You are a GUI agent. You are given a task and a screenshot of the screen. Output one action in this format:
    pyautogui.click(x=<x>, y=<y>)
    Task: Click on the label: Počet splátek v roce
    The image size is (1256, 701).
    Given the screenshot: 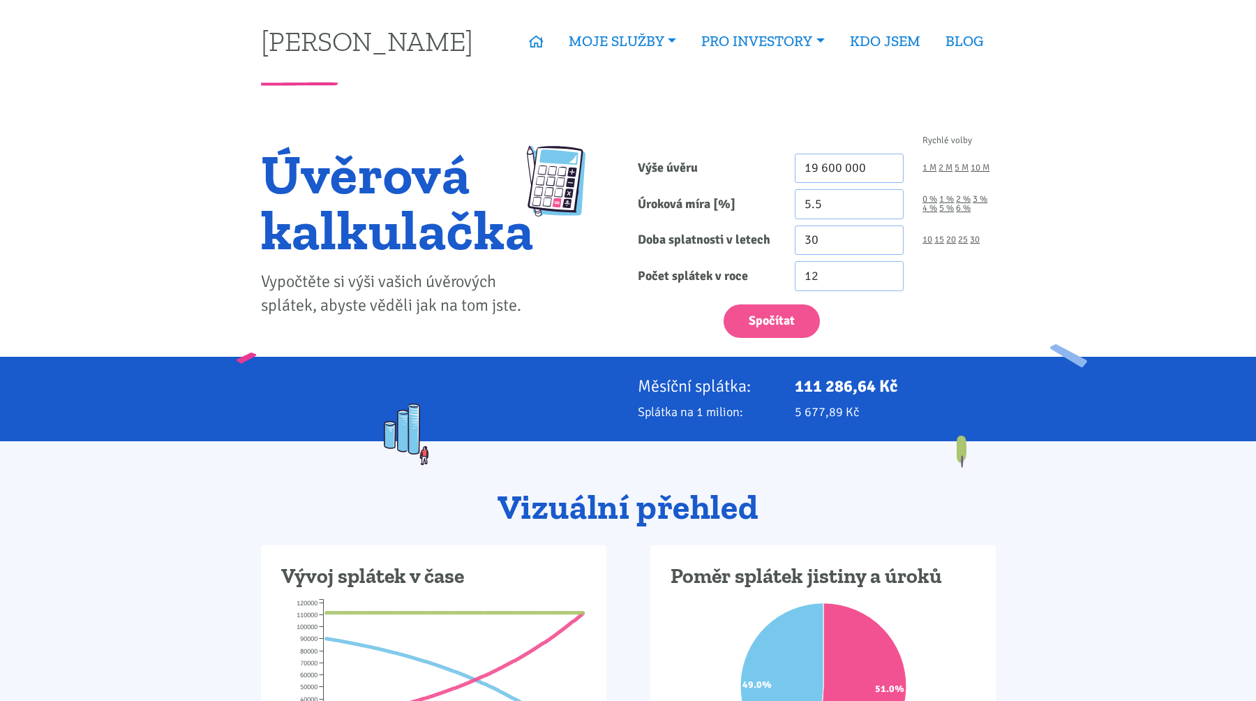 What is the action you would take?
    pyautogui.click(x=706, y=276)
    